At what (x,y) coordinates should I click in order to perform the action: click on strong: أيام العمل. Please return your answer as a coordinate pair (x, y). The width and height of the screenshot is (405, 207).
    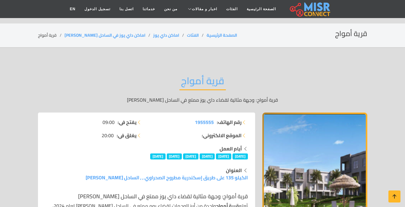
    Looking at the image, I should click on (230, 149).